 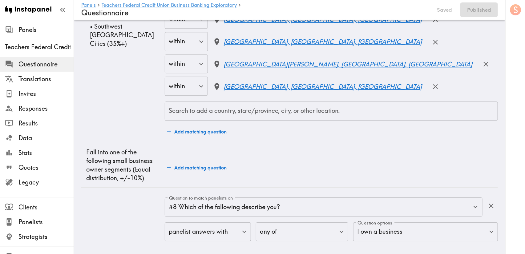 What do you see at coordinates (46, 207) in the screenshot?
I see `span: Clients` at bounding box center [46, 207].